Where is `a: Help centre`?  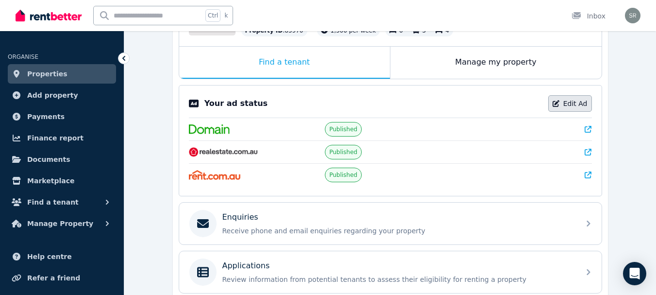 a: Help centre is located at coordinates (62, 256).